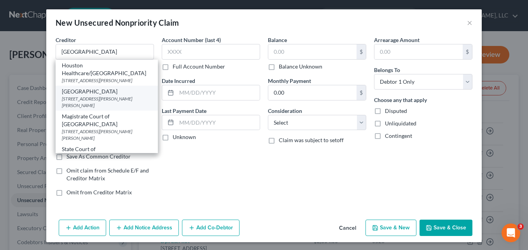 This screenshot has height=250, width=528. I want to click on label: Arrearage Amount, so click(396, 40).